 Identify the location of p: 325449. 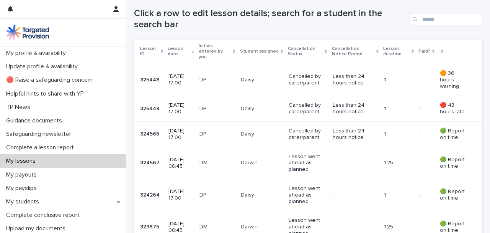
(151, 108).